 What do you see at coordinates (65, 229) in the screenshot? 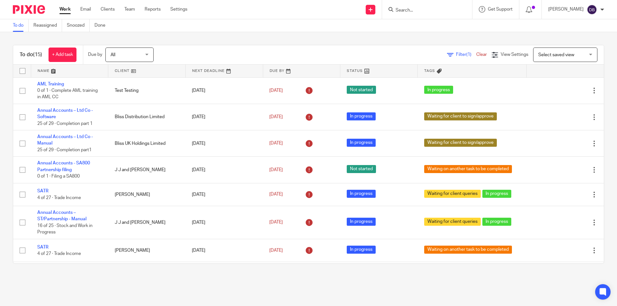
I see `span: 16 of 25 · Stock and Work in Progress` at bounding box center [65, 229].